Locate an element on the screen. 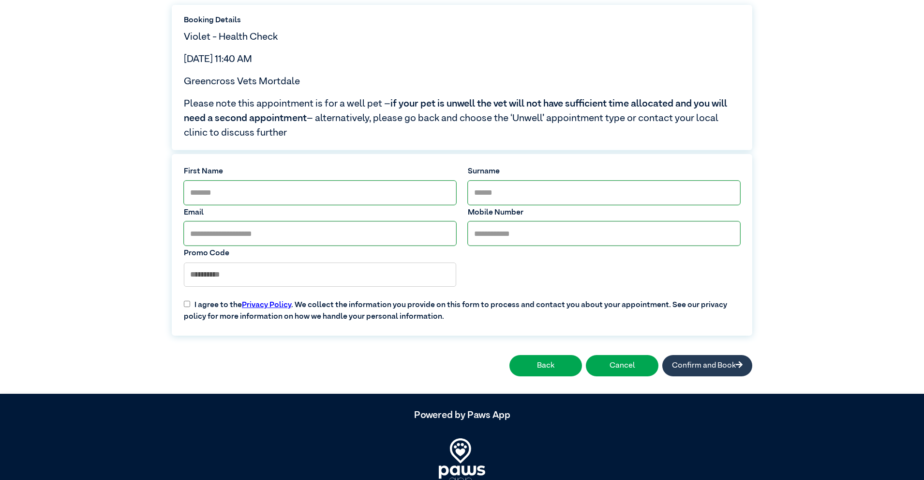 This screenshot has width=924, height=480. span: if your pet is unwell the vet will not have sufficient time allocated and you will need a second ... is located at coordinates (455, 111).